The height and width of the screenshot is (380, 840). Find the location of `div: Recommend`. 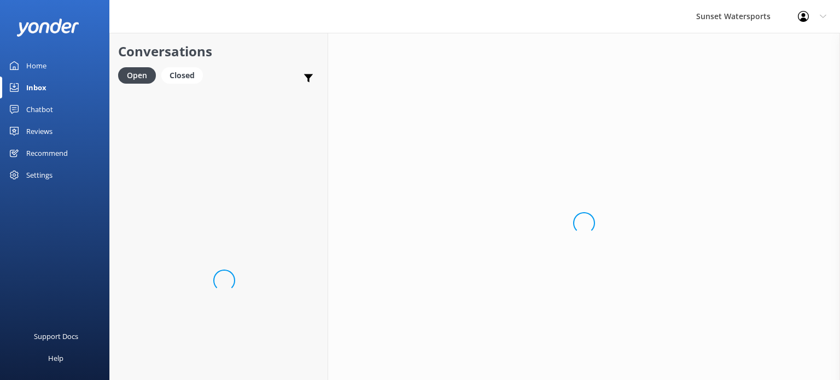

div: Recommend is located at coordinates (47, 153).